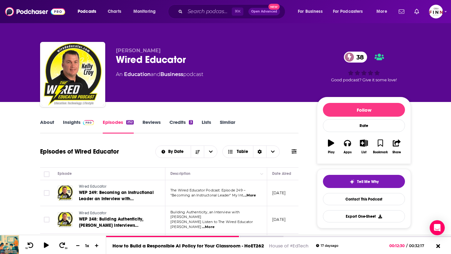  I want to click on span: Tell Me Why, so click(368, 182).